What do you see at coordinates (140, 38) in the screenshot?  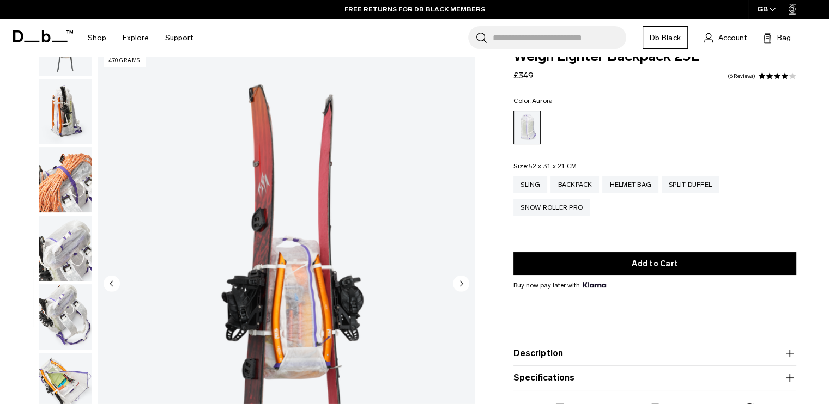 I see `nav: Main Navigation` at bounding box center [140, 38].